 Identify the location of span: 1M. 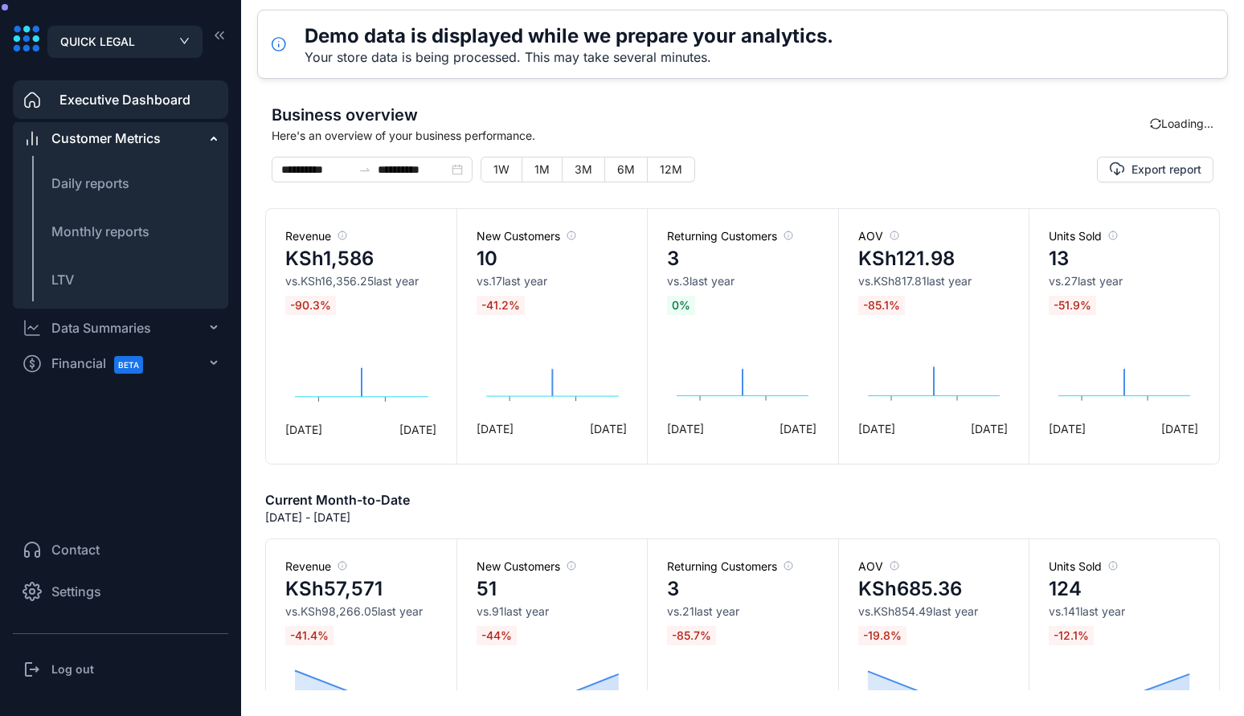
(542, 169).